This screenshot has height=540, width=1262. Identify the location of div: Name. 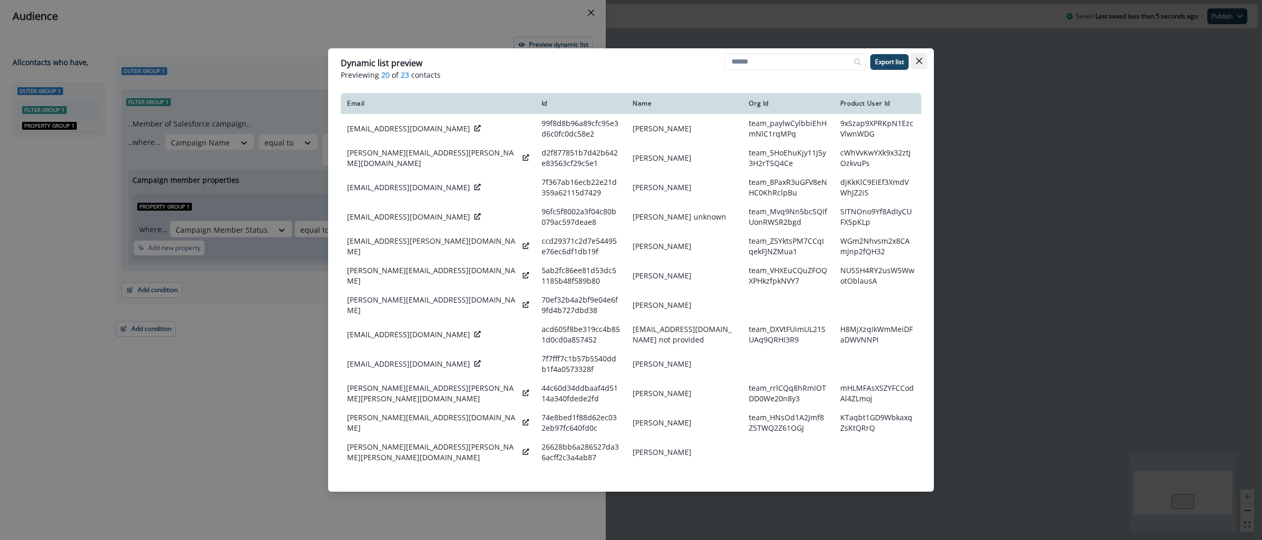
(684, 104).